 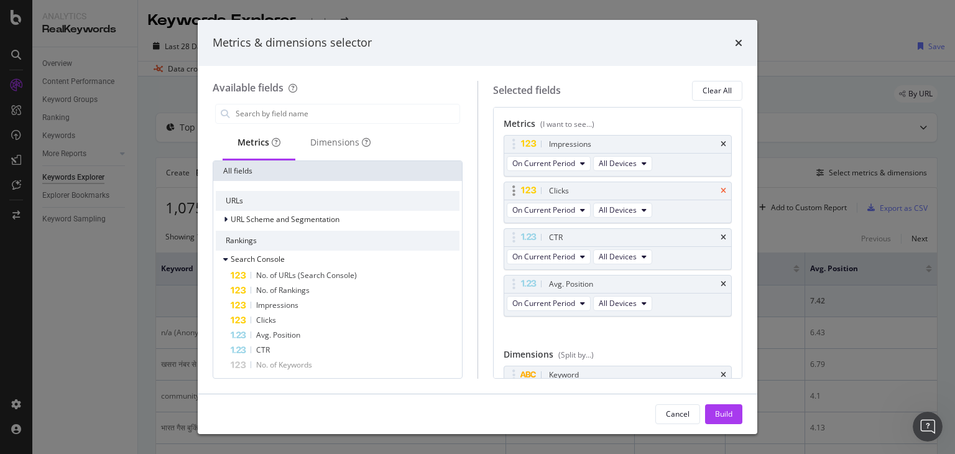 I want to click on div: Rankings, so click(x=338, y=241).